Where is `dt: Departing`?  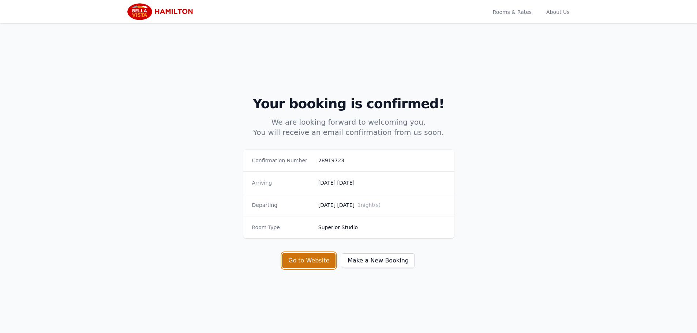 dt: Departing is located at coordinates (282, 205).